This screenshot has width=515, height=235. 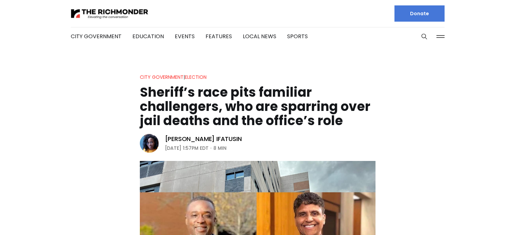 I want to click on a: Features, so click(x=219, y=36).